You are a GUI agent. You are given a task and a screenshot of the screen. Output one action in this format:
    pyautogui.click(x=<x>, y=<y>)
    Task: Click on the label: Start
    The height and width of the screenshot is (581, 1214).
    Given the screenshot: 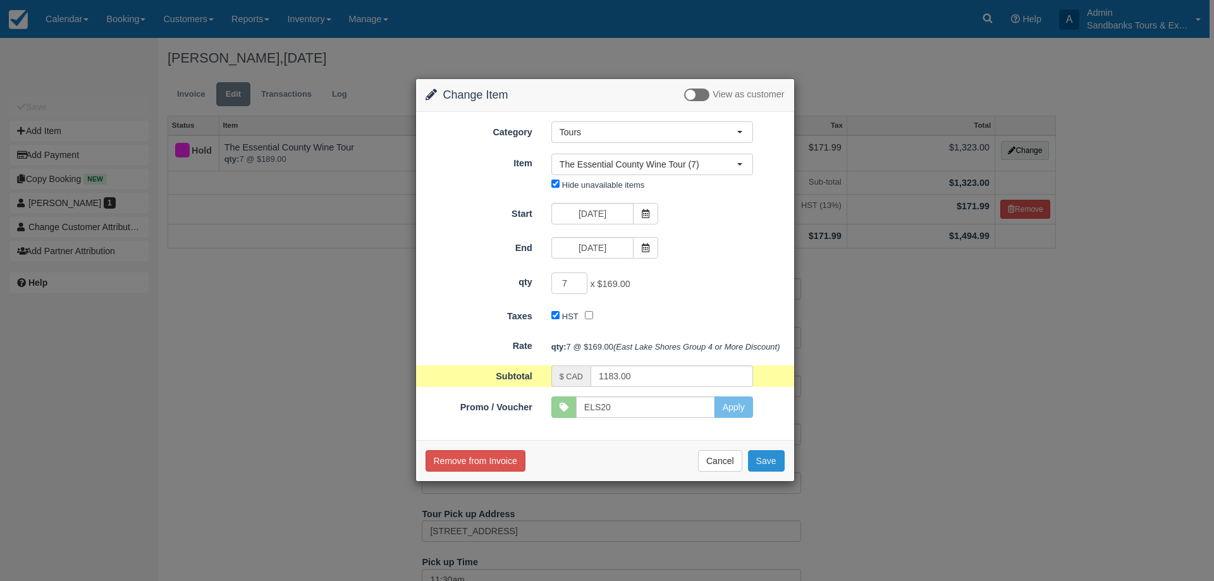 What is the action you would take?
    pyautogui.click(x=479, y=212)
    